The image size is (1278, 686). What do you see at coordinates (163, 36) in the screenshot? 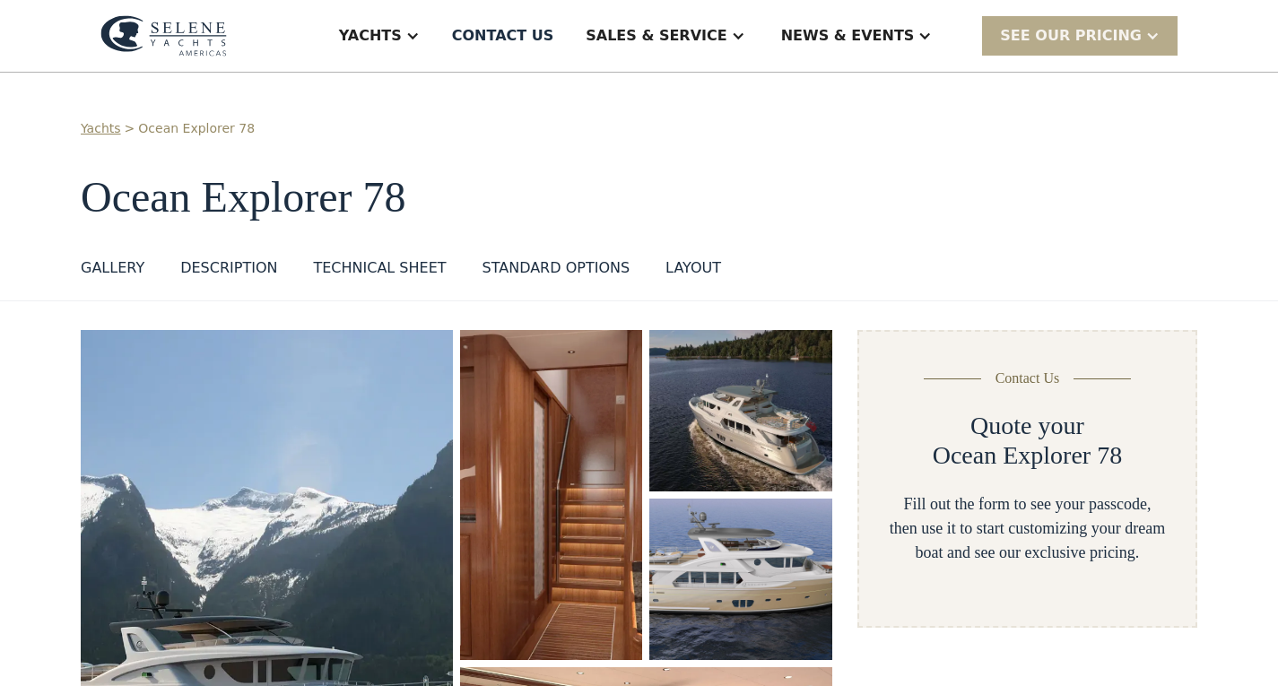
I see `img: logo` at bounding box center [163, 36].